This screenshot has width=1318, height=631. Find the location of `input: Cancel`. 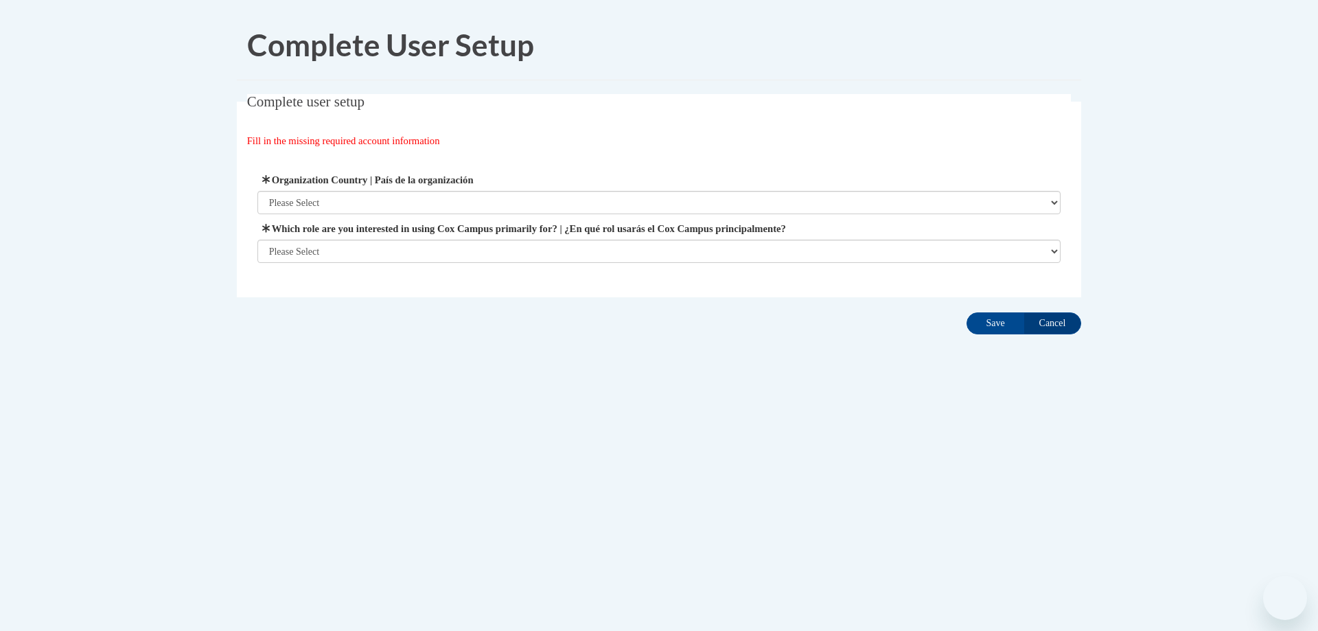

input: Cancel is located at coordinates (1052, 323).